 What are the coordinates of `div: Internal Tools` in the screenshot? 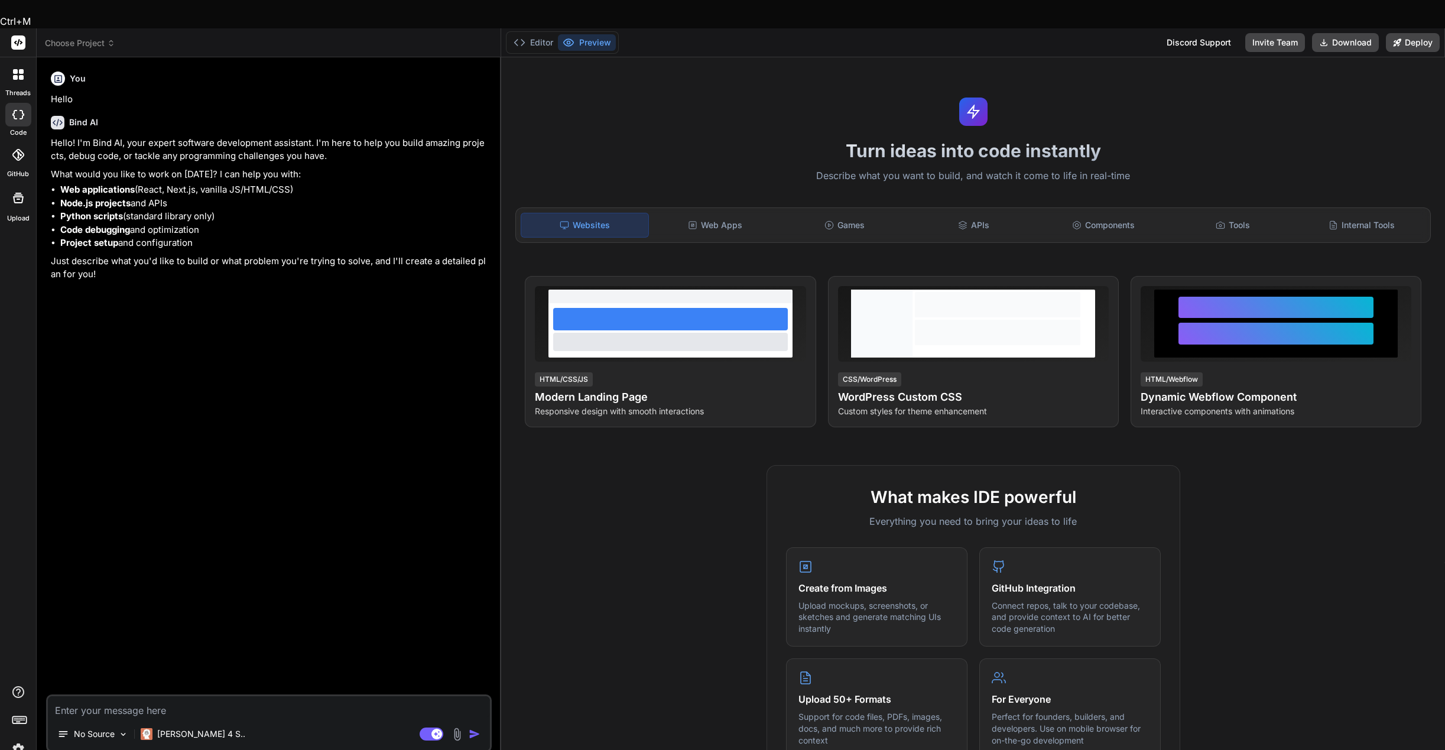 It's located at (1362, 225).